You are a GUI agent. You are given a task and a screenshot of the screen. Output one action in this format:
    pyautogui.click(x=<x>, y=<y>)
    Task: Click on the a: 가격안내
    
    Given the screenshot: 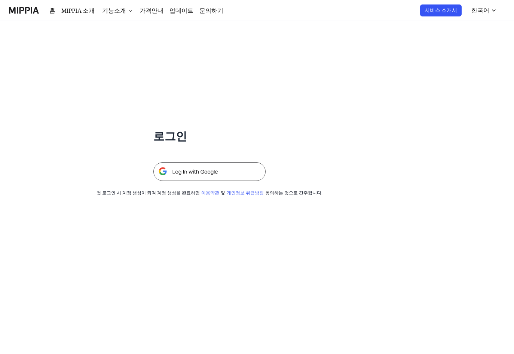 What is the action you would take?
    pyautogui.click(x=144, y=11)
    